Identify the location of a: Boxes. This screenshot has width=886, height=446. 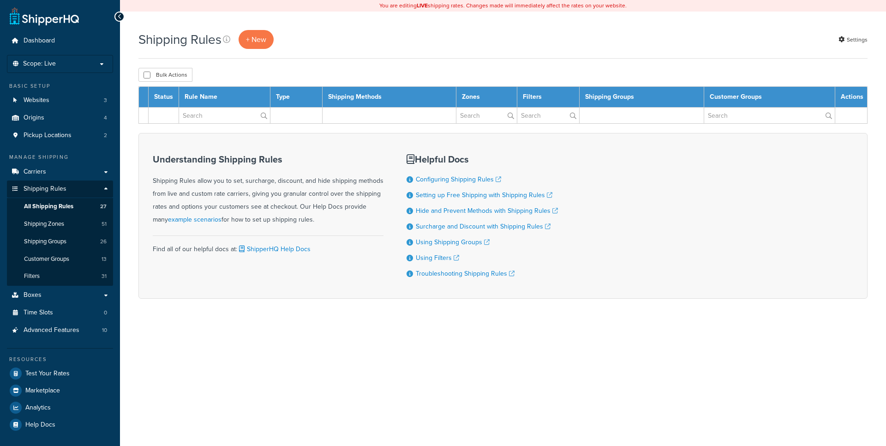
(60, 295).